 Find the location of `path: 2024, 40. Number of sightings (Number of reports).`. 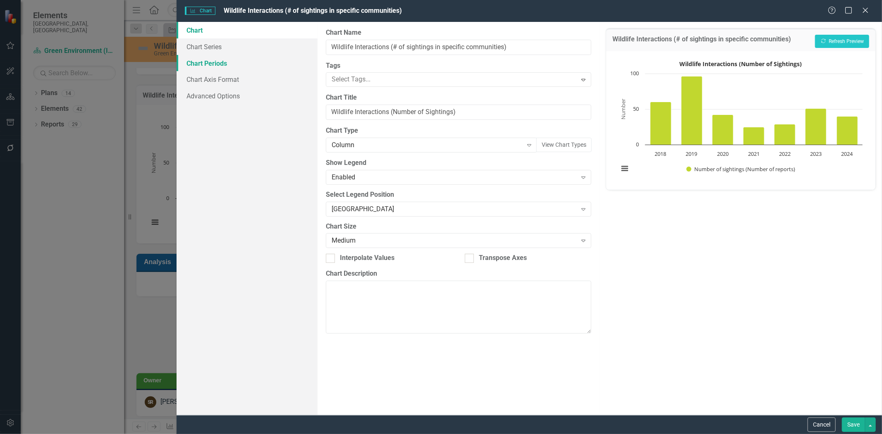

path: 2024, 40. Number of sightings (Number of reports). is located at coordinates (847, 130).